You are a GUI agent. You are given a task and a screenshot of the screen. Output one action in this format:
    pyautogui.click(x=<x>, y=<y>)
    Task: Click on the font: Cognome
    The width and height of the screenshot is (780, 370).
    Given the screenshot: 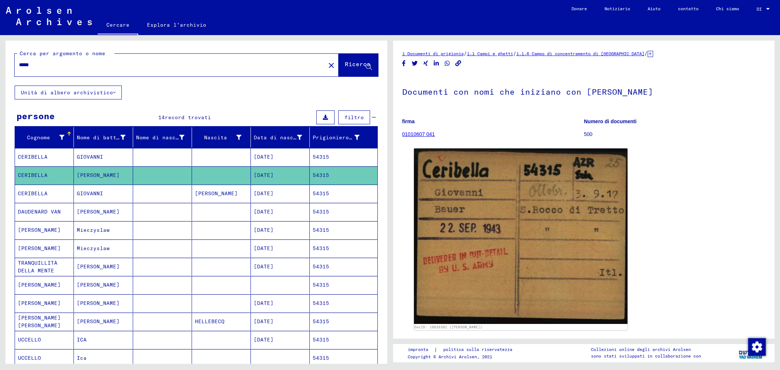 What is the action you would take?
    pyautogui.click(x=38, y=138)
    